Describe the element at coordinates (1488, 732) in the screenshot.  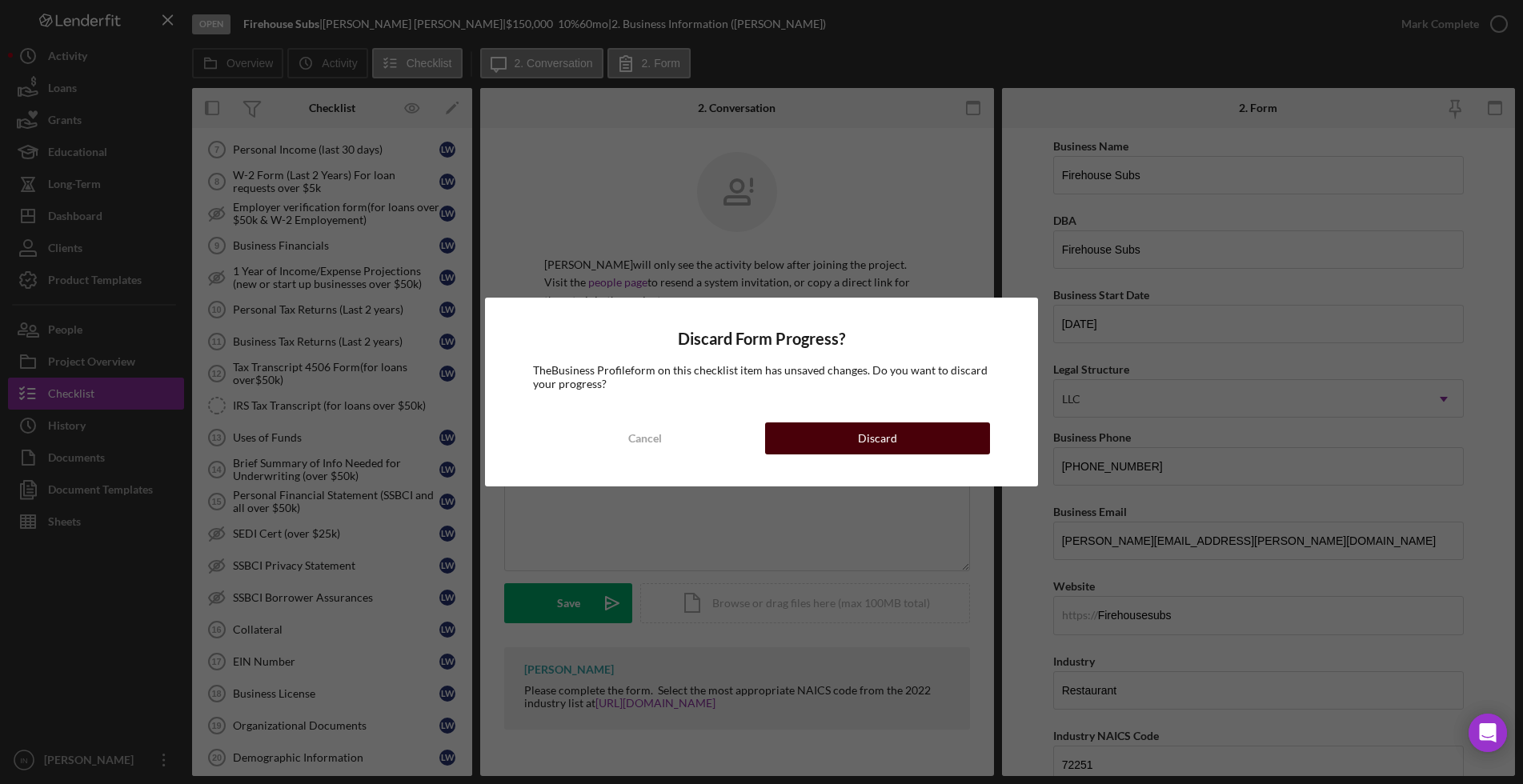
I see `div: Open Intercom Messenger` at that location.